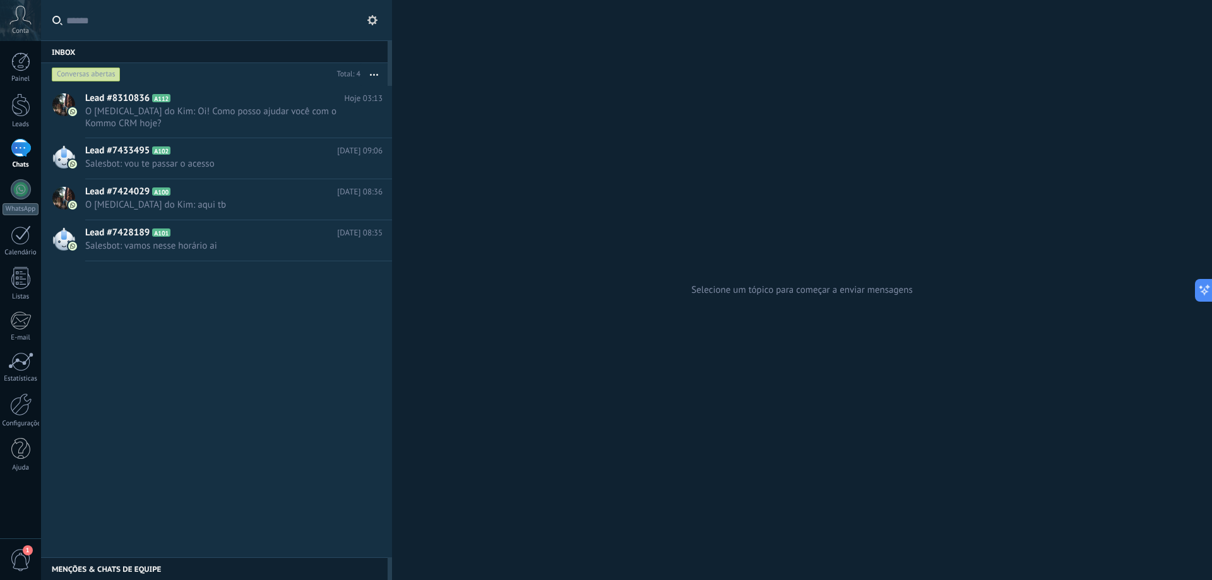  Describe the element at coordinates (21, 124) in the screenshot. I see `div: Leads` at that location.